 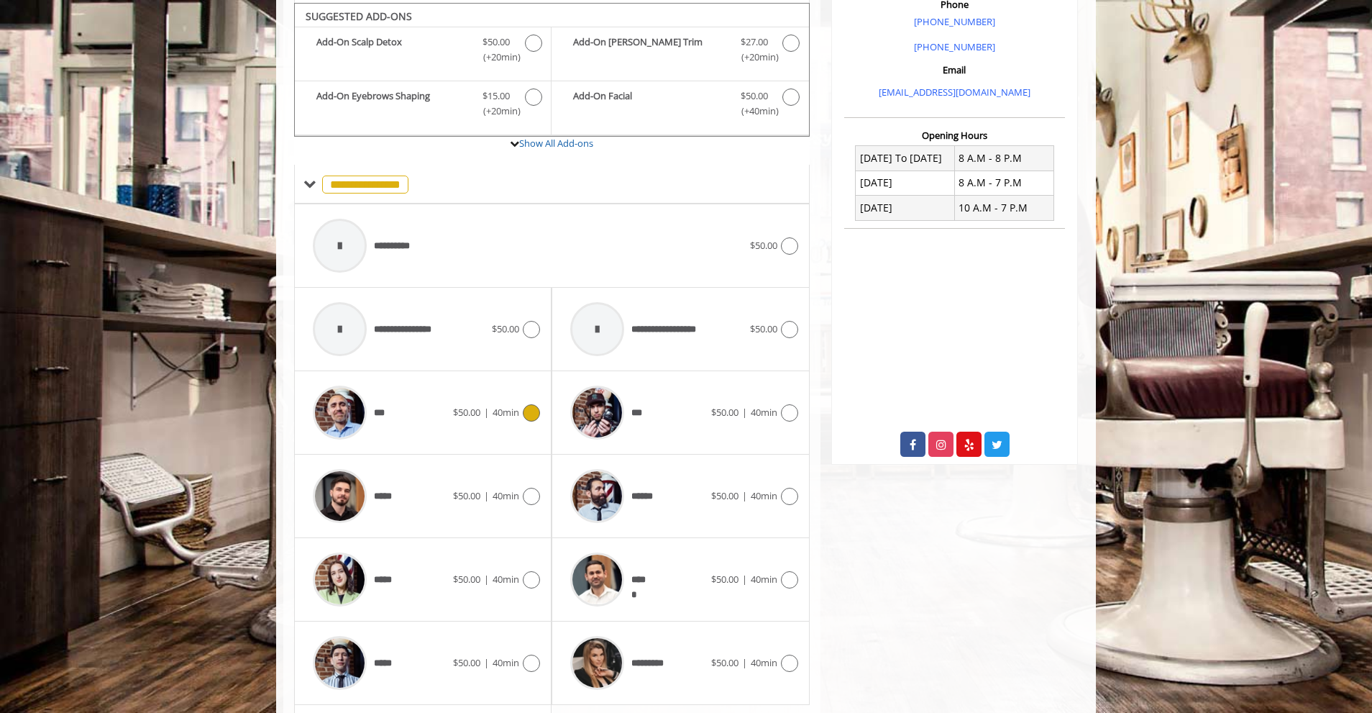 I want to click on span: (+40min ), so click(x=754, y=111).